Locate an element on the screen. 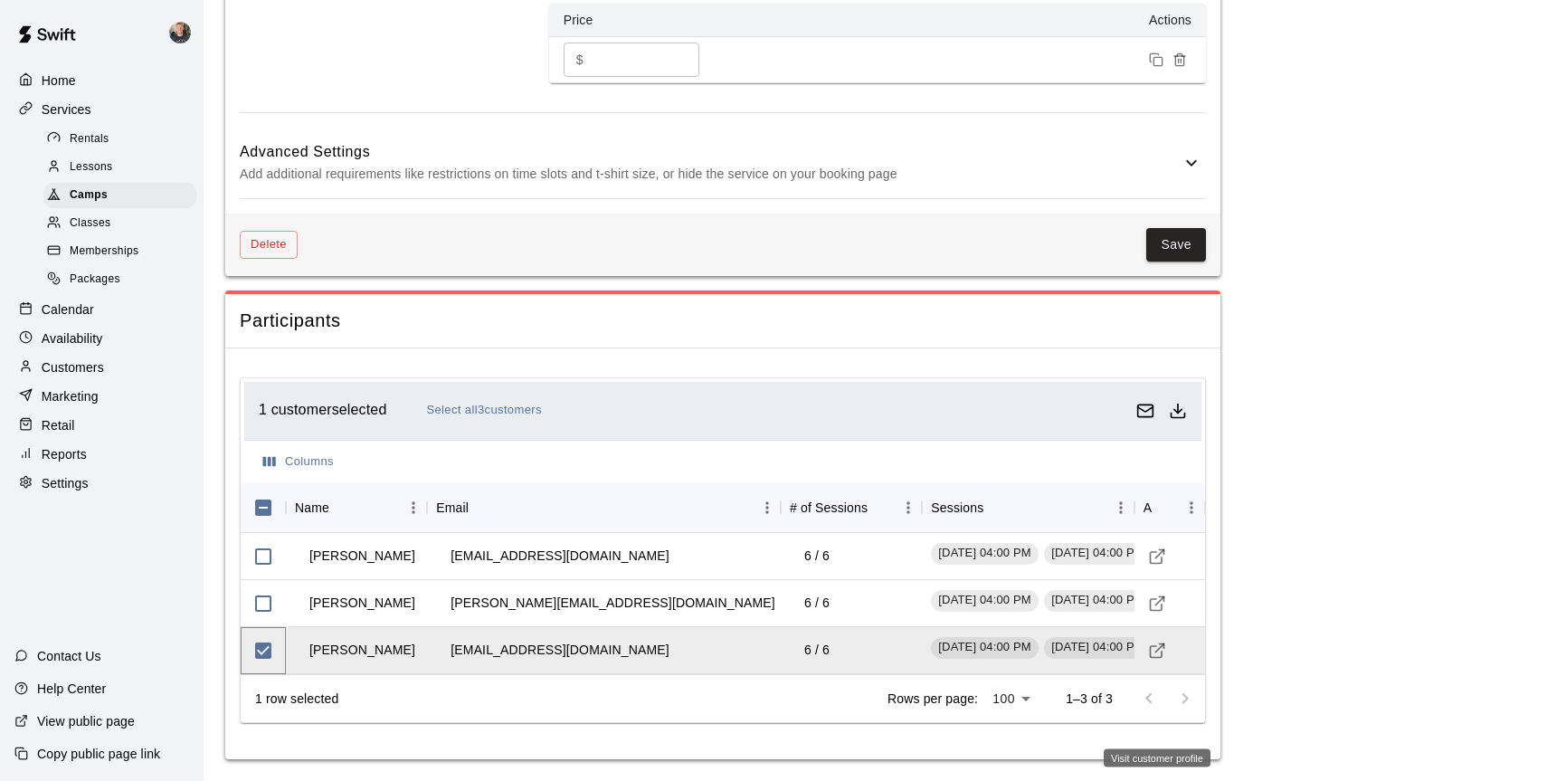 The height and width of the screenshot is (781, 1547). div: Calendar is located at coordinates (101, 309).